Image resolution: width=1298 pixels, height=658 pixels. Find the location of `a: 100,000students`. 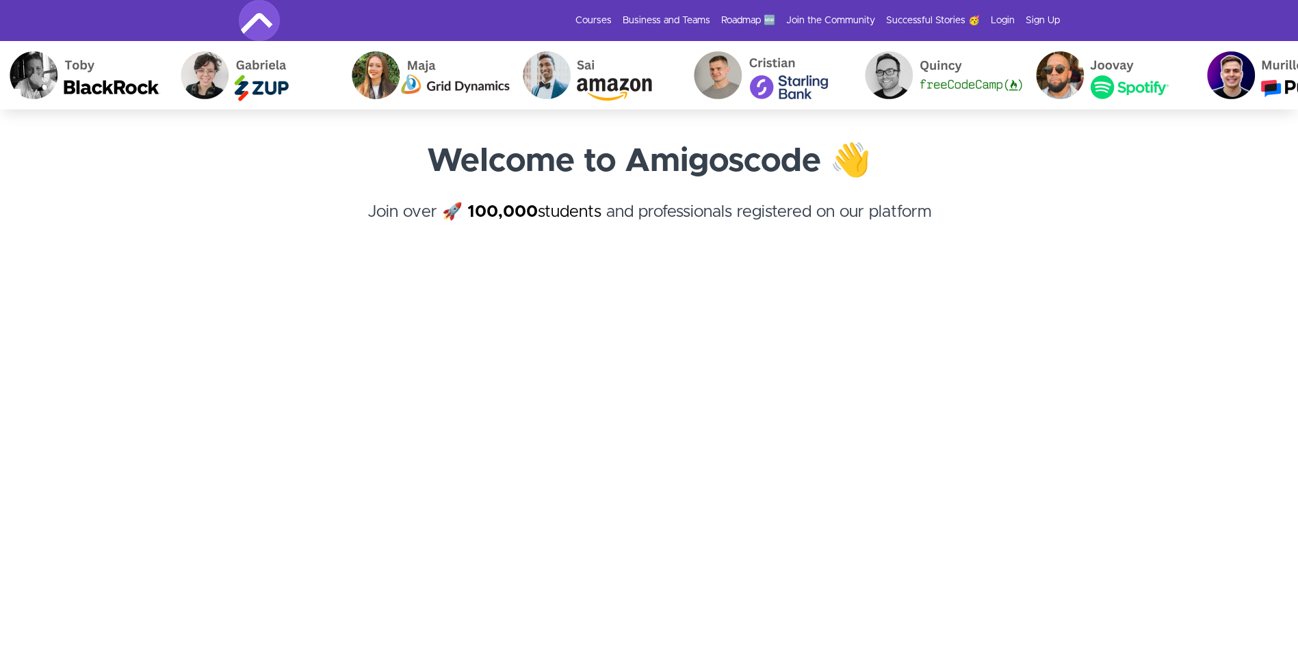

a: 100,000students is located at coordinates (534, 212).